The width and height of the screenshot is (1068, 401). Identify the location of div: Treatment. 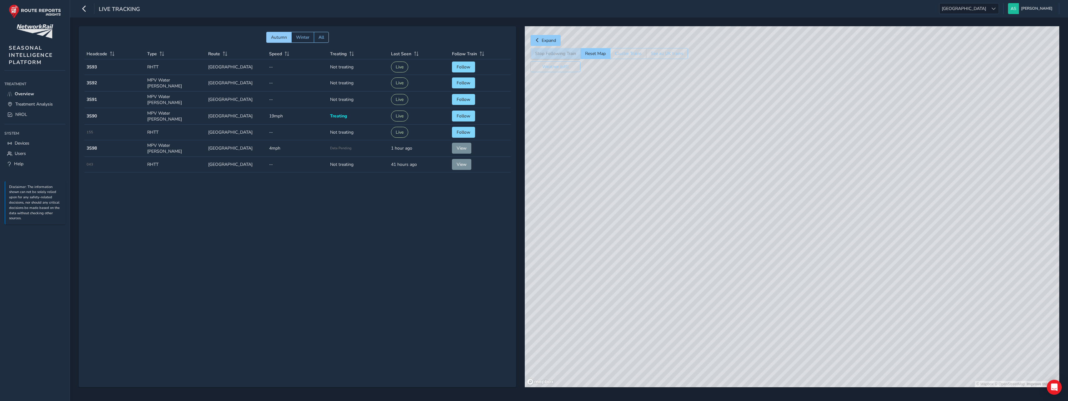
(35, 84).